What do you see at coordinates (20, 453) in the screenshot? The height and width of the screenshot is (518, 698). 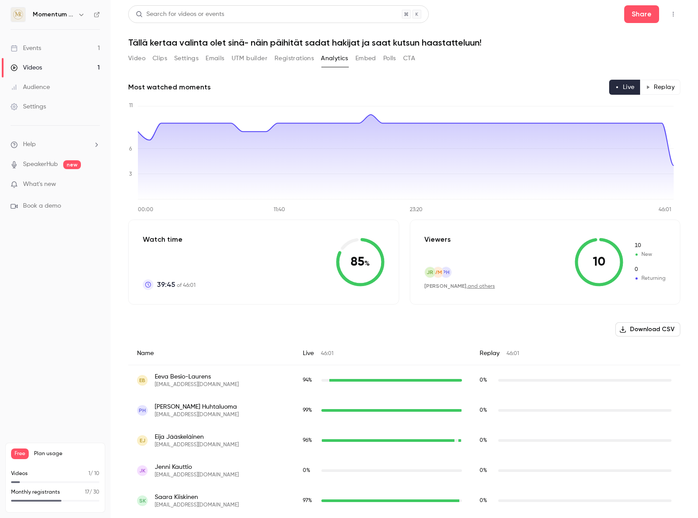 I see `span: Free` at bounding box center [20, 453].